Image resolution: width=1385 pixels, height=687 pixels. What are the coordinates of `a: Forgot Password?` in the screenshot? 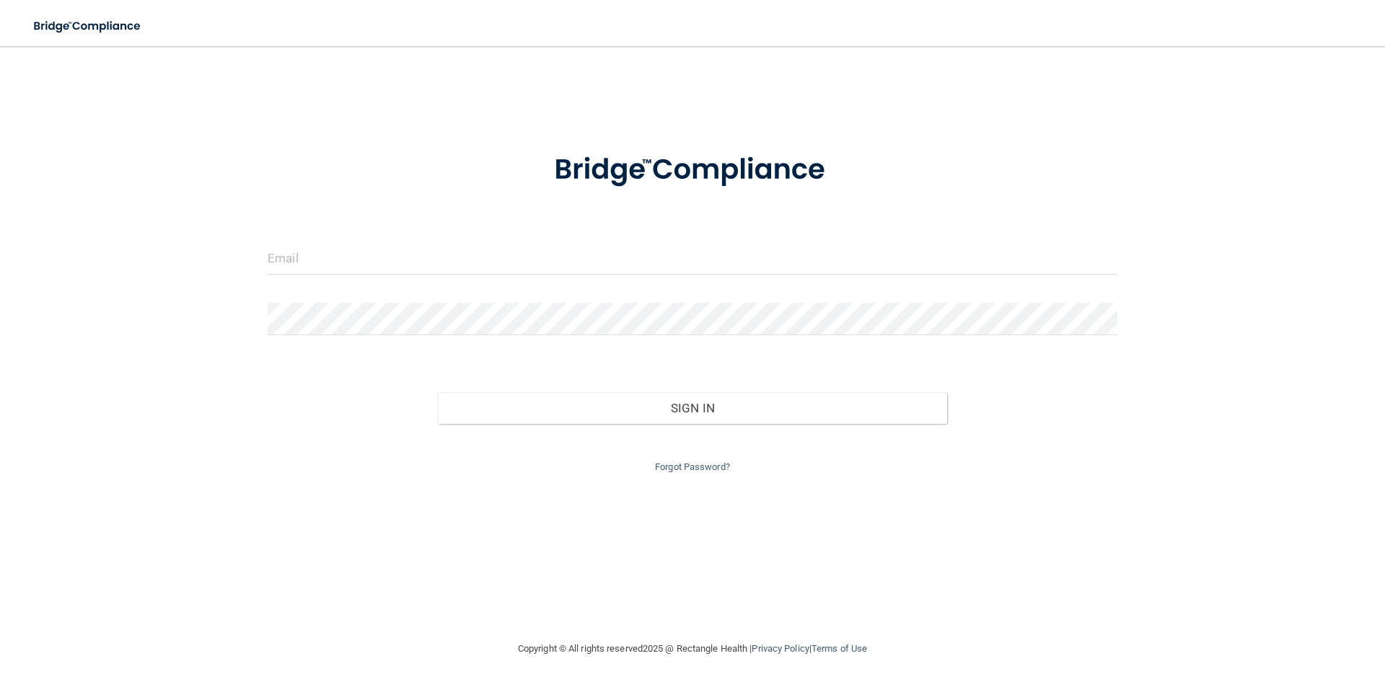 It's located at (692, 467).